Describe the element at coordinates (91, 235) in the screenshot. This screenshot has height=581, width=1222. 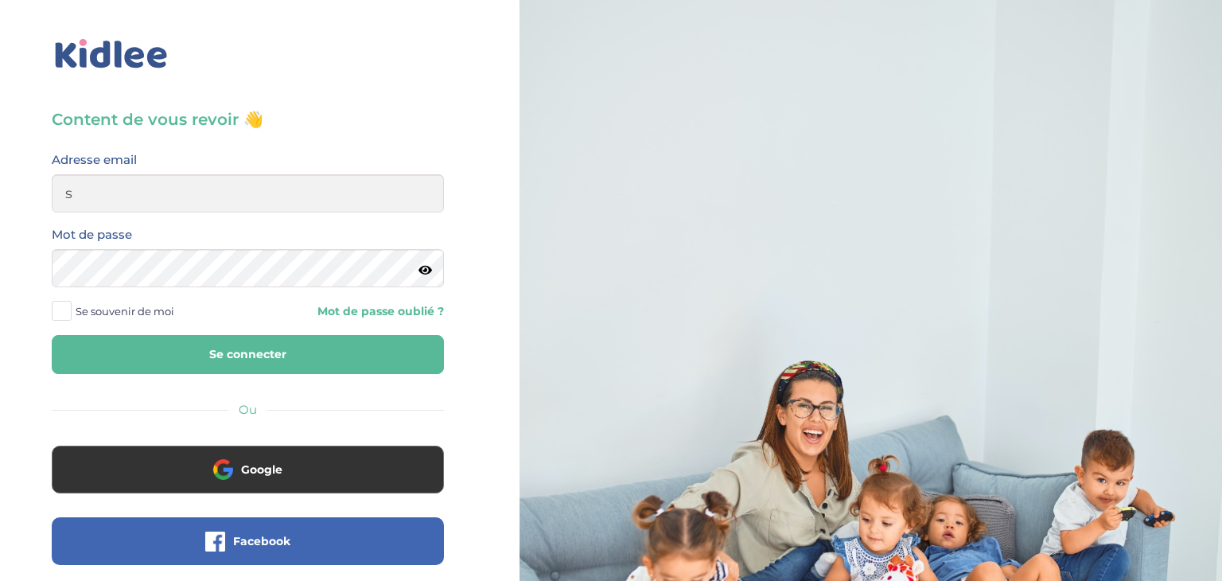
I see `label: Mot de passe` at that location.